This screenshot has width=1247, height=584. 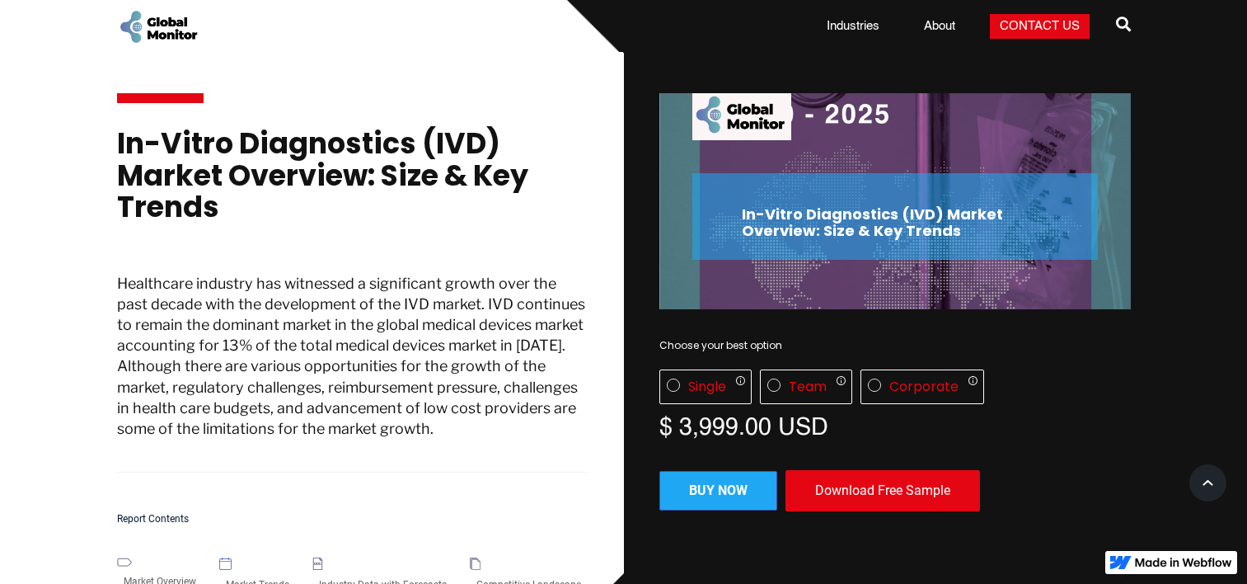 What do you see at coordinates (924, 387) in the screenshot?
I see `div: Corporate` at bounding box center [924, 387].